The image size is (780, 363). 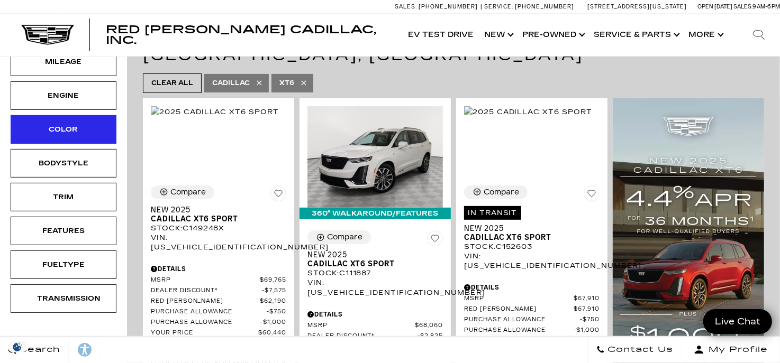 I want to click on span: $62,190, so click(x=273, y=302).